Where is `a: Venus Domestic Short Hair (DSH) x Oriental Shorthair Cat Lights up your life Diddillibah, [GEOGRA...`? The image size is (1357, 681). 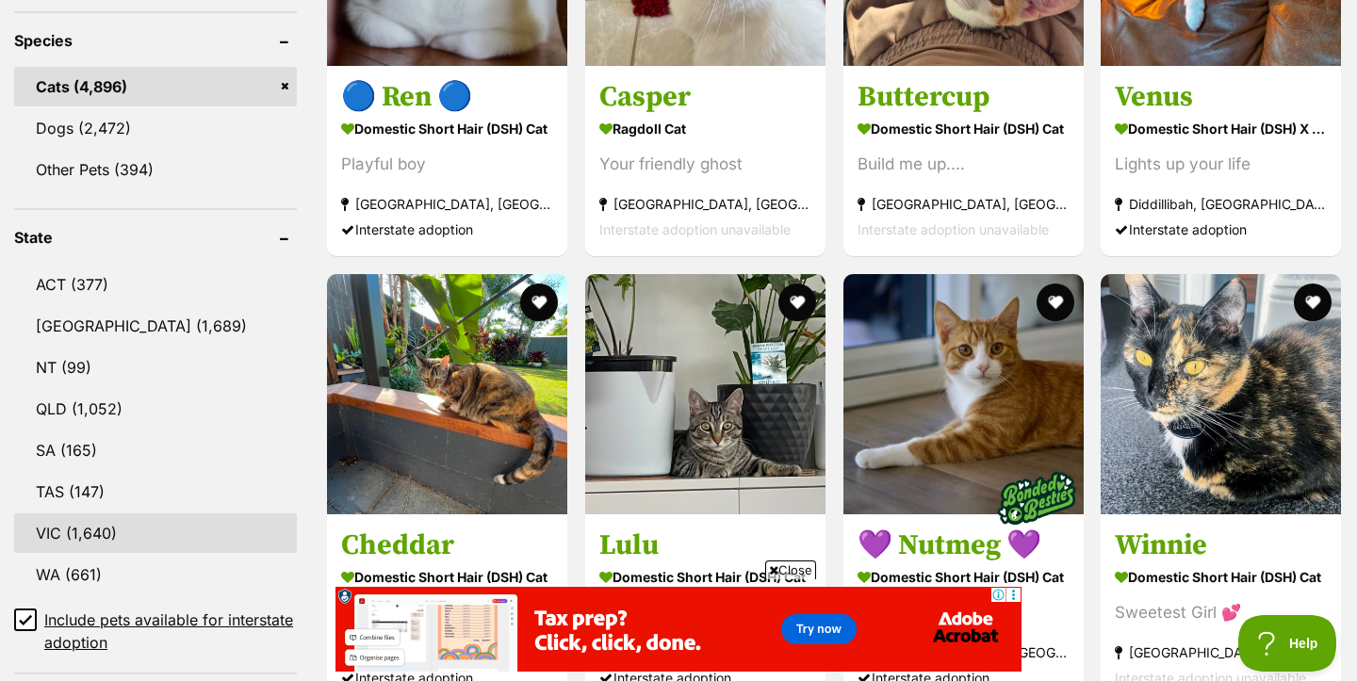 a: Venus Domestic Short Hair (DSH) x Oriental Shorthair Cat Lights up your life Diddillibah, [GEOGRA... is located at coordinates (1220, 160).